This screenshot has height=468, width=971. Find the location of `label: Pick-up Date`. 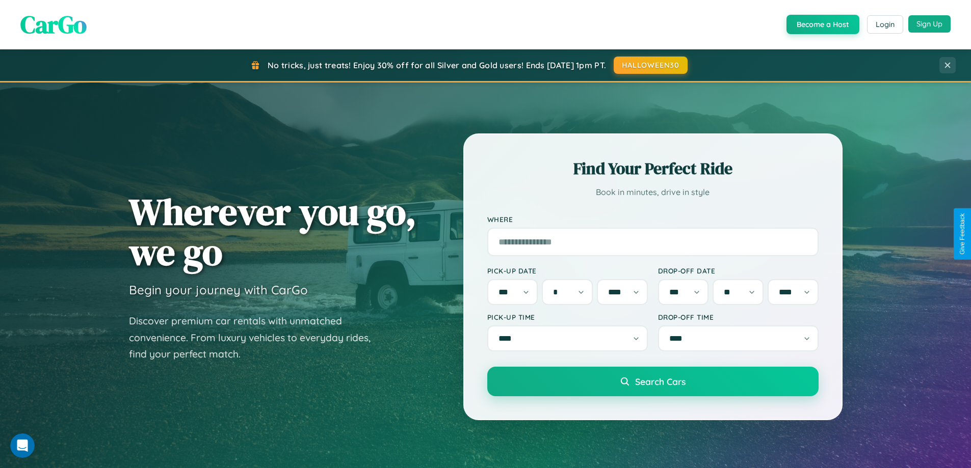

label: Pick-up Date is located at coordinates (567, 271).